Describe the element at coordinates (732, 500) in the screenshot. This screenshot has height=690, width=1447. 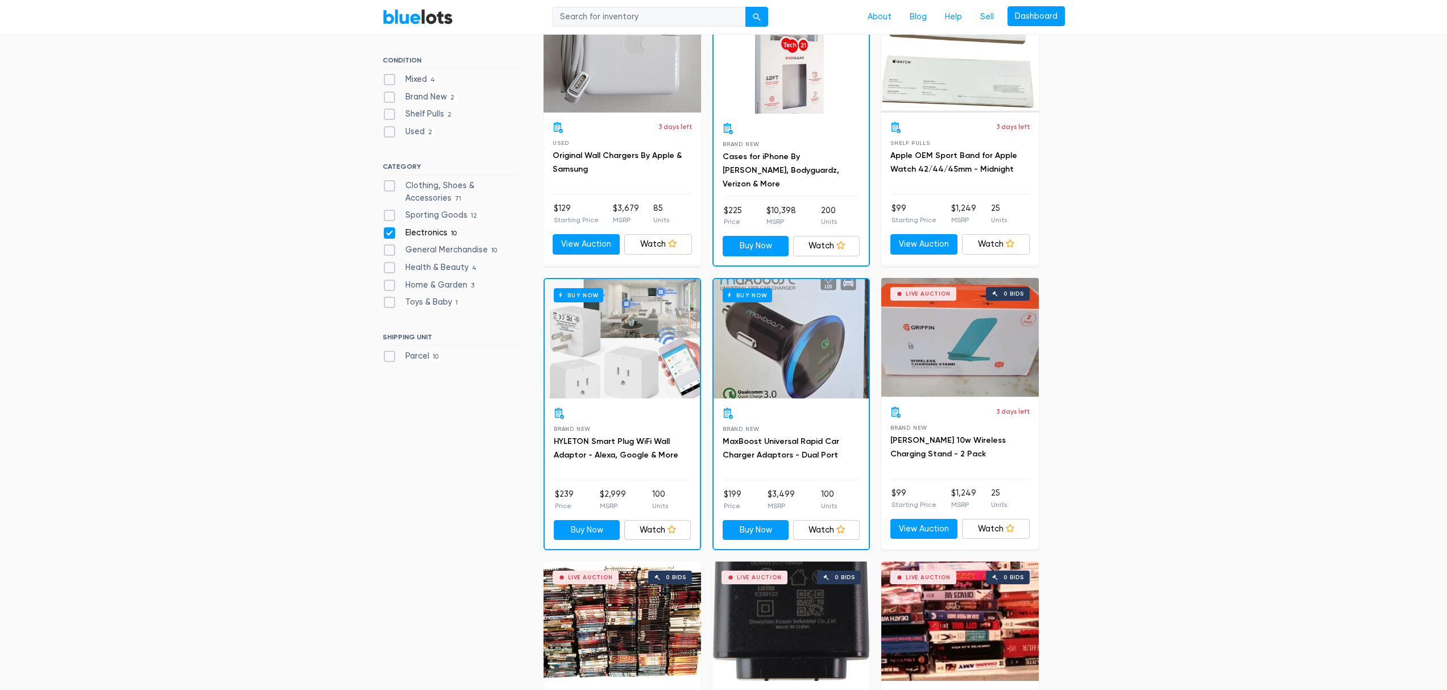
I see `li: $199` at that location.